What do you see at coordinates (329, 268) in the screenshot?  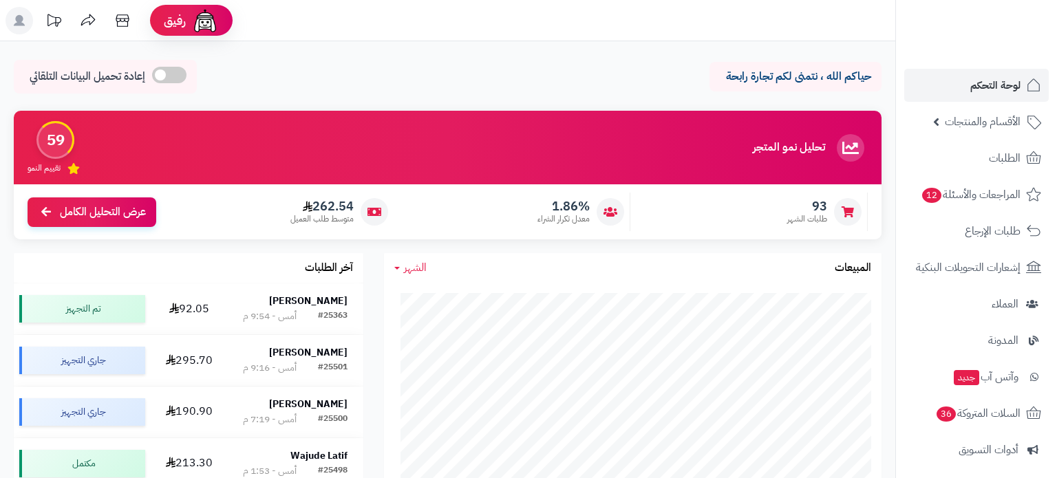 I see `h3: آخر الطلبات` at bounding box center [329, 268].